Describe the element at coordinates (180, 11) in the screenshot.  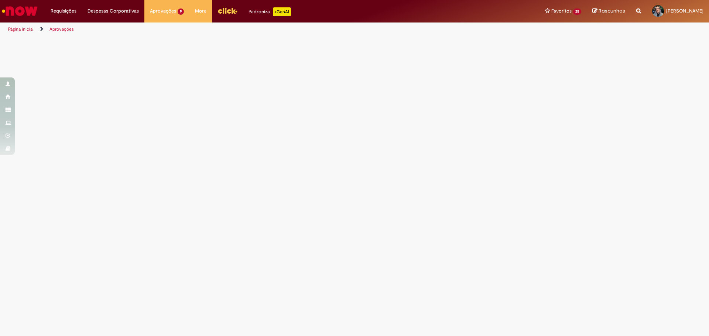
I see `span: 9` at that location.